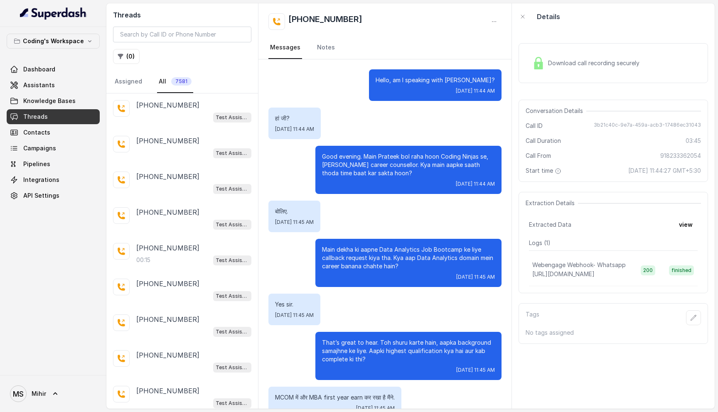 The width and height of the screenshot is (718, 412). Describe the element at coordinates (648, 271) in the screenshot. I see `span: 200` at that location.